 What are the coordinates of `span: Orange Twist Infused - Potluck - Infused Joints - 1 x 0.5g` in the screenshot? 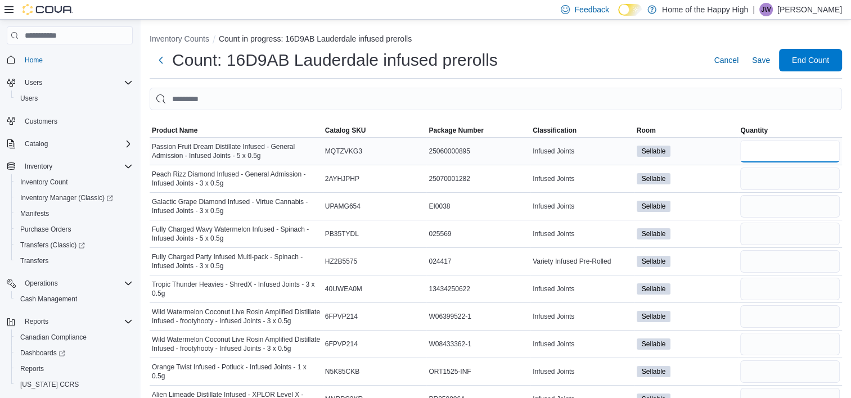 It's located at (236, 372).